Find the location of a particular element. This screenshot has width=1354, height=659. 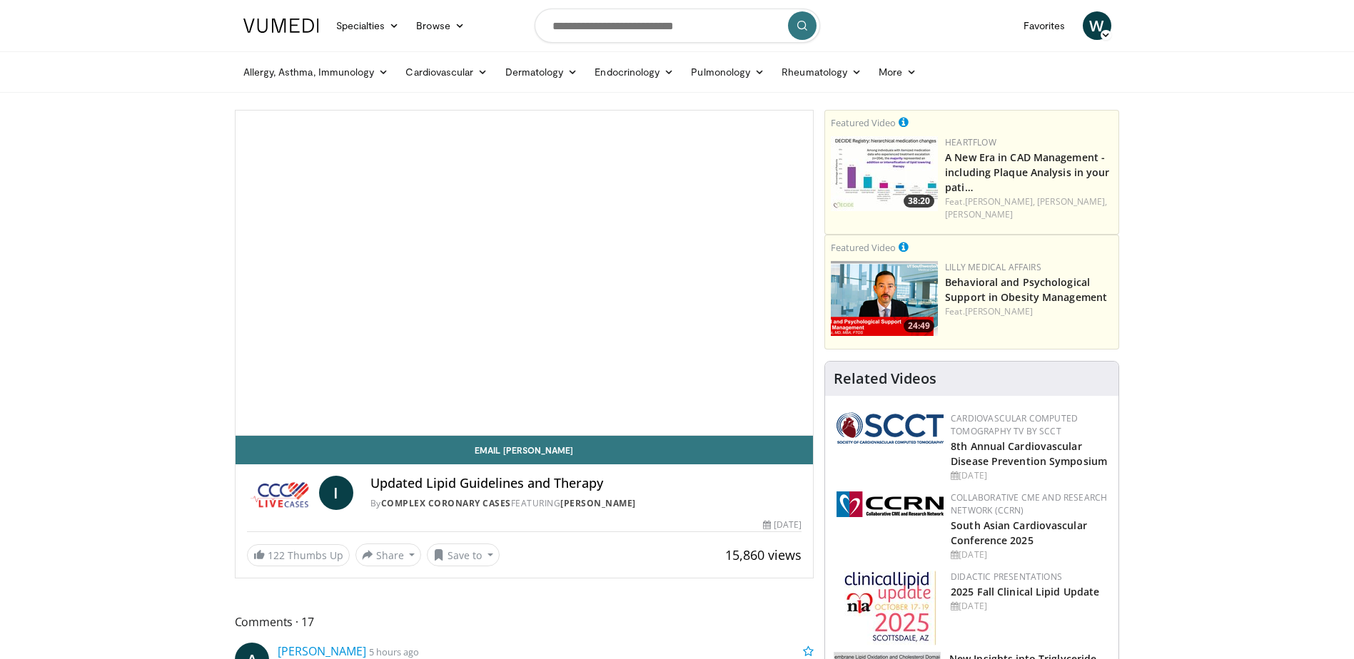

a: Cardiovascular Computed Tomography TV by SCCT is located at coordinates (1014, 425).